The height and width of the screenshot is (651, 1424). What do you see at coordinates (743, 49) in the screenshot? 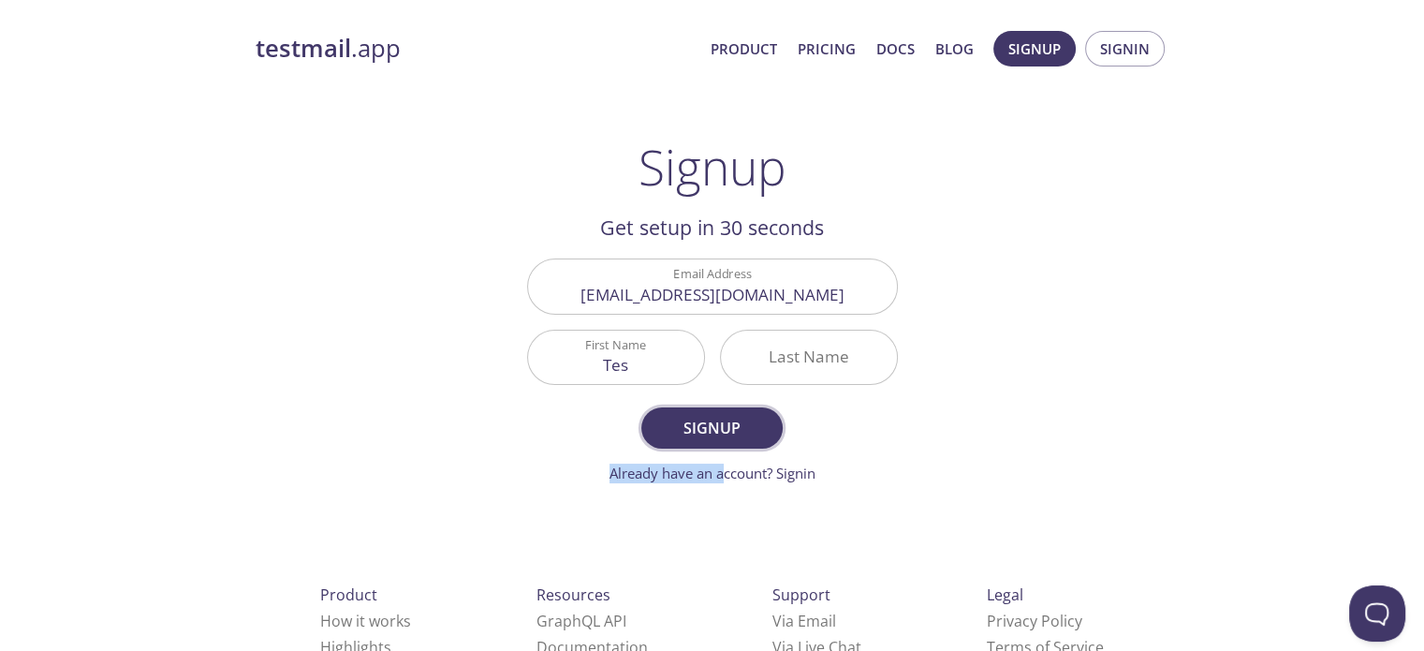
I see `a: Product` at bounding box center [743, 49].